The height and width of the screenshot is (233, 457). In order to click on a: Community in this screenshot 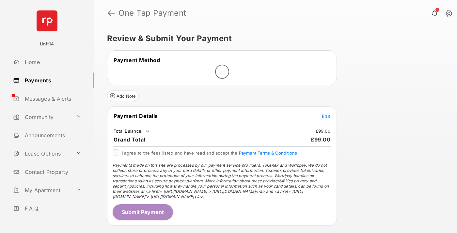, I will do `click(42, 117)`.